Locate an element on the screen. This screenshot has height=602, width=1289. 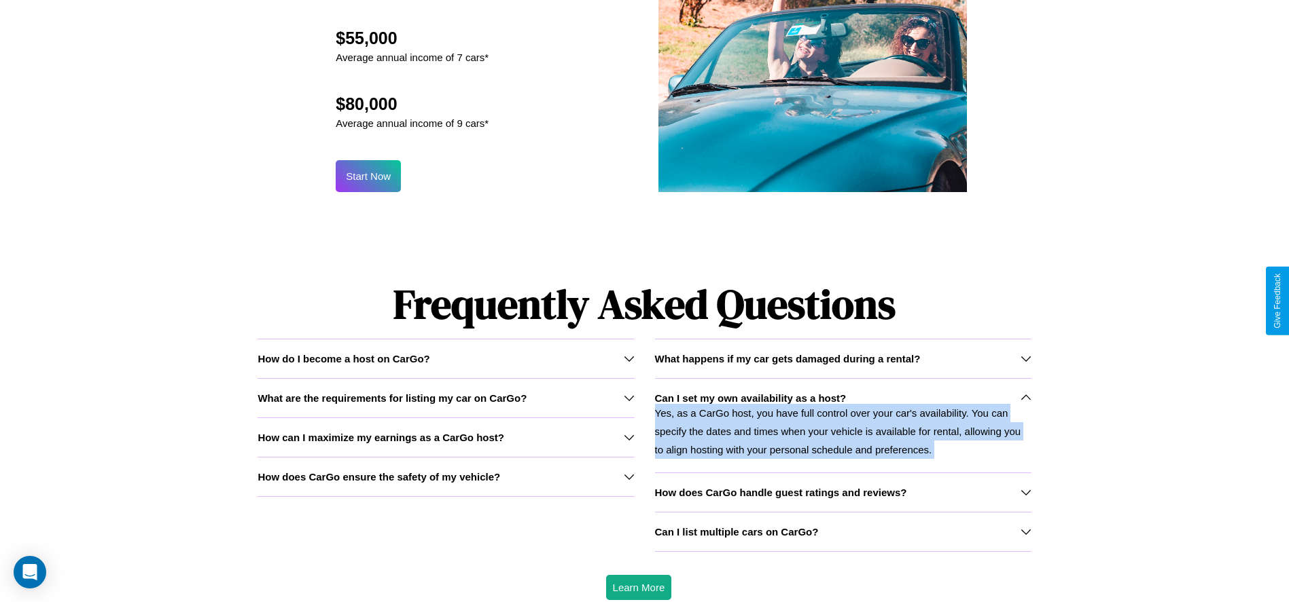
h3: Can I set my own availability as a host? is located at coordinates (751, 398).